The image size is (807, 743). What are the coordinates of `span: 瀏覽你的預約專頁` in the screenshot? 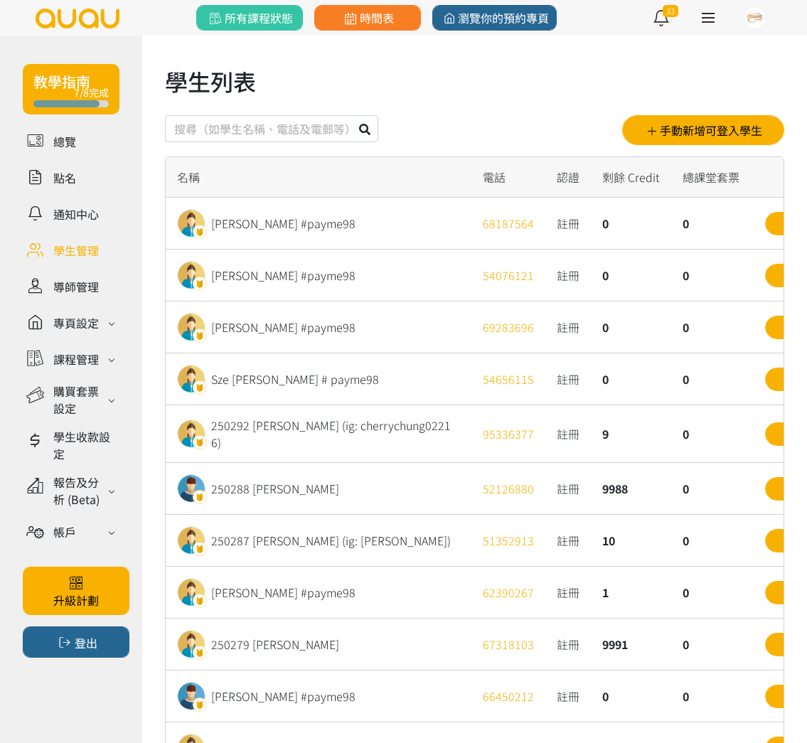 It's located at (494, 18).